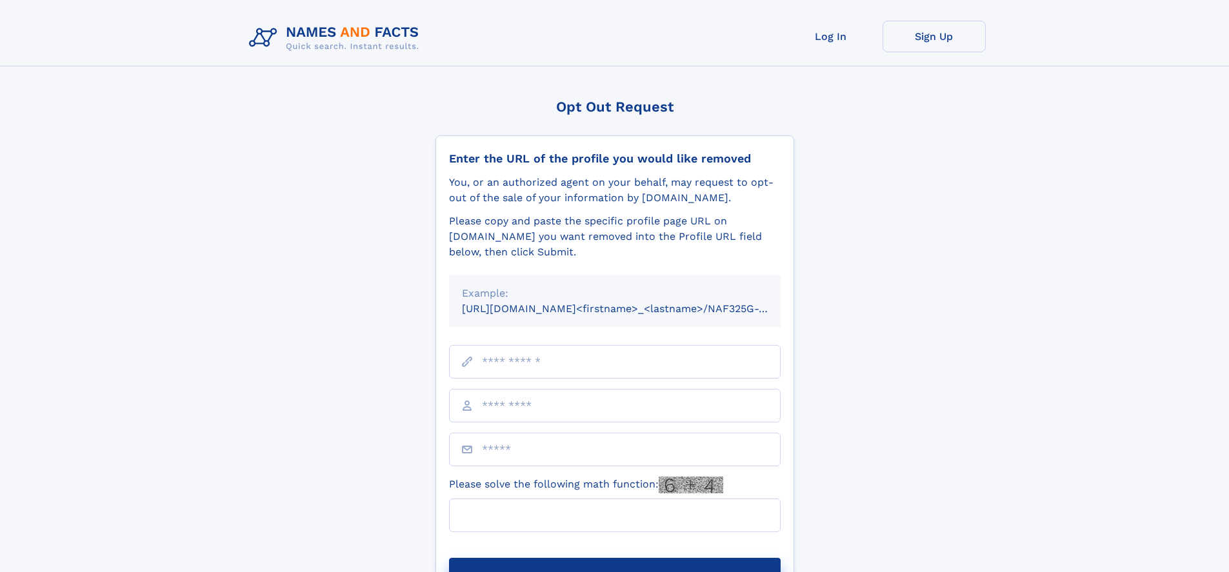 The image size is (1229, 572). What do you see at coordinates (831, 36) in the screenshot?
I see `a: Log In` at bounding box center [831, 36].